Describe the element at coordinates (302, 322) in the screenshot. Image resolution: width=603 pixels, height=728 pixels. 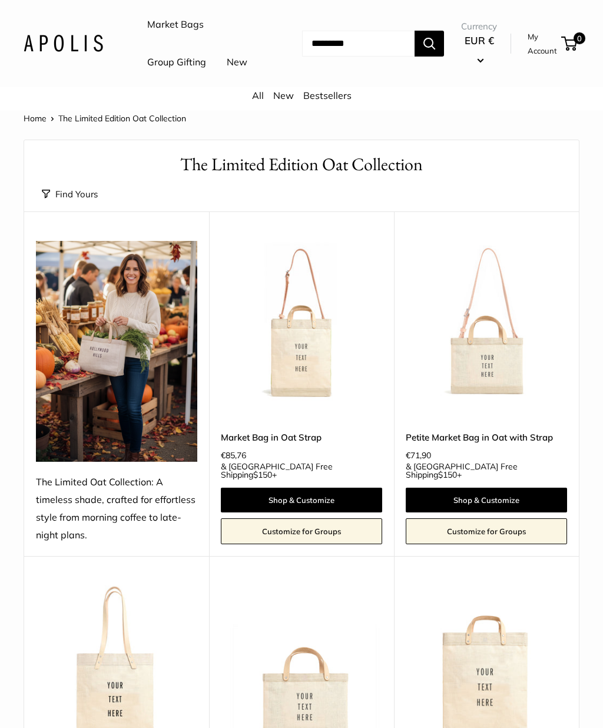
I see `img: Market Bag in Oat Strap` at that location.